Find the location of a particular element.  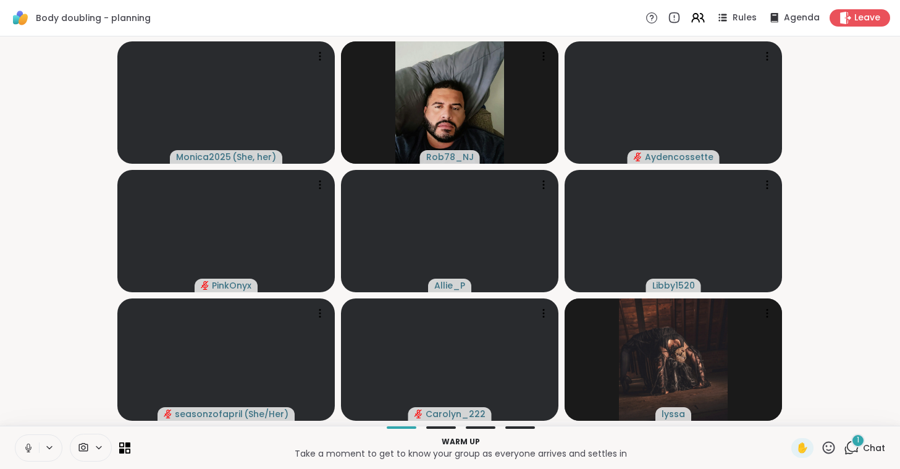

span: Body doubling - planning is located at coordinates (93, 18).